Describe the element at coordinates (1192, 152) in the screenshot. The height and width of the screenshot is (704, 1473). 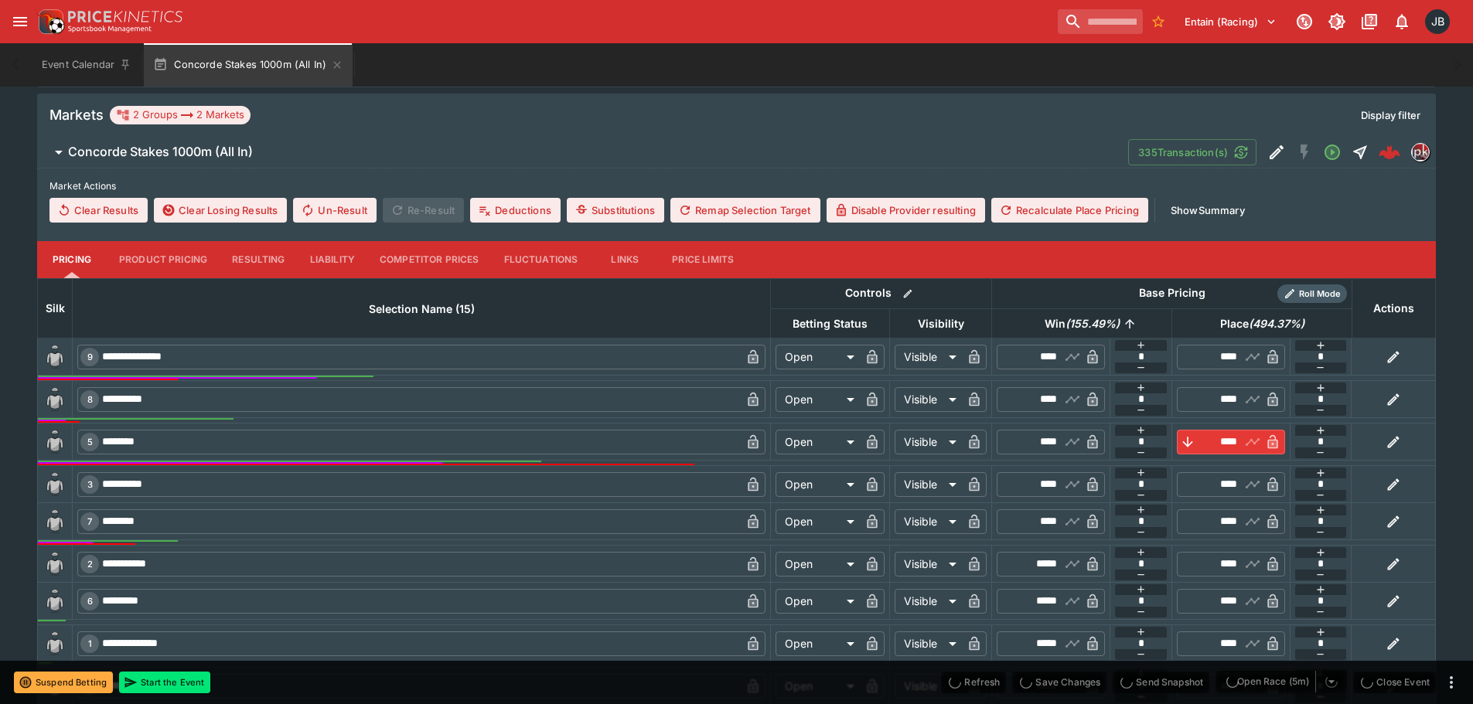
I see `button: 335Transaction(s)` at that location.